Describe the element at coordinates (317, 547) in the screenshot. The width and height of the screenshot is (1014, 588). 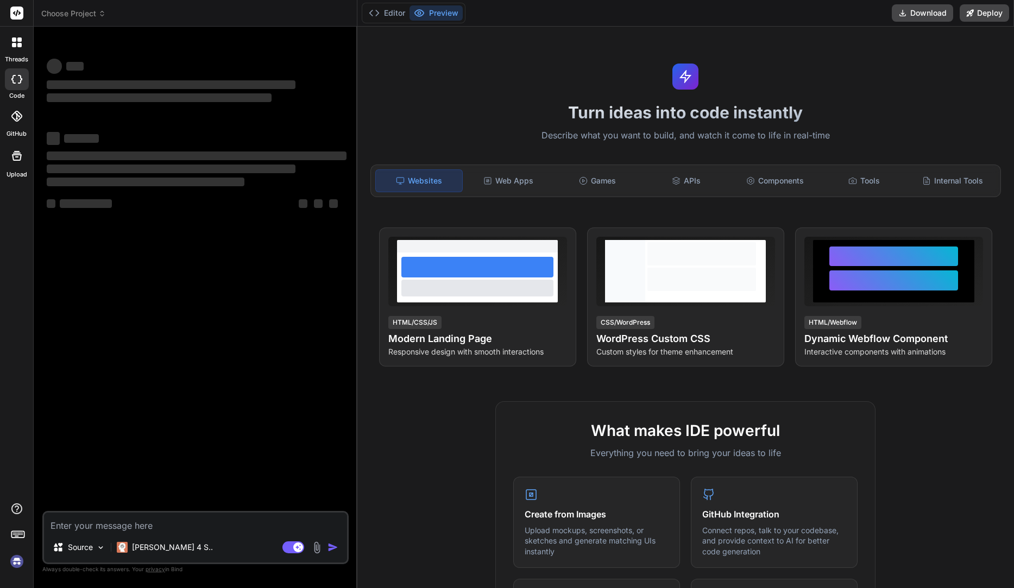
I see `img: attachment` at that location.